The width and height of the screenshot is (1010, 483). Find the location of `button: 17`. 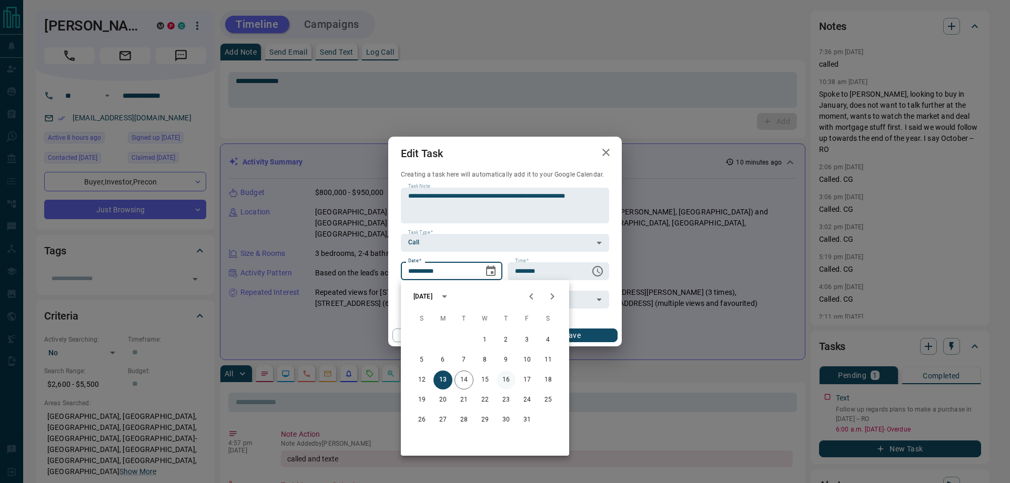

button: 17 is located at coordinates (527, 380).